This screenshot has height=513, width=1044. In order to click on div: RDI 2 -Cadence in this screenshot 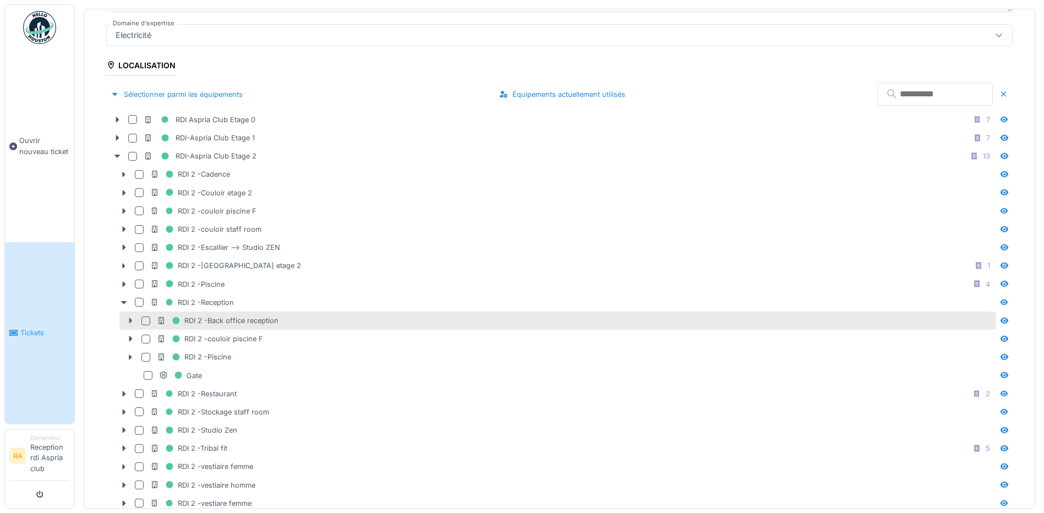, I will do `click(190, 174)`.